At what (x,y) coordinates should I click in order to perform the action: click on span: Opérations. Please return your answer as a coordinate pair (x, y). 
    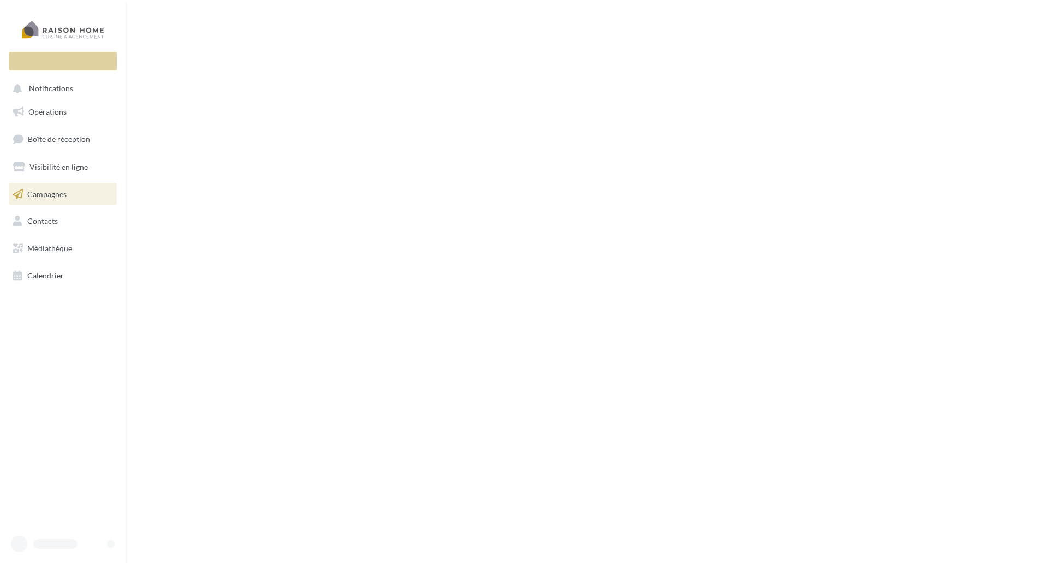
    Looking at the image, I should click on (47, 111).